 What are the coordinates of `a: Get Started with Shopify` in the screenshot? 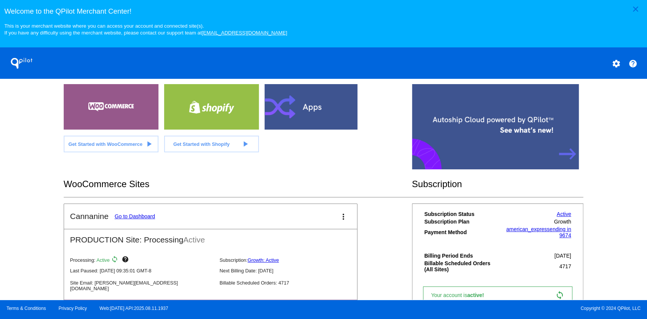 It's located at (211, 144).